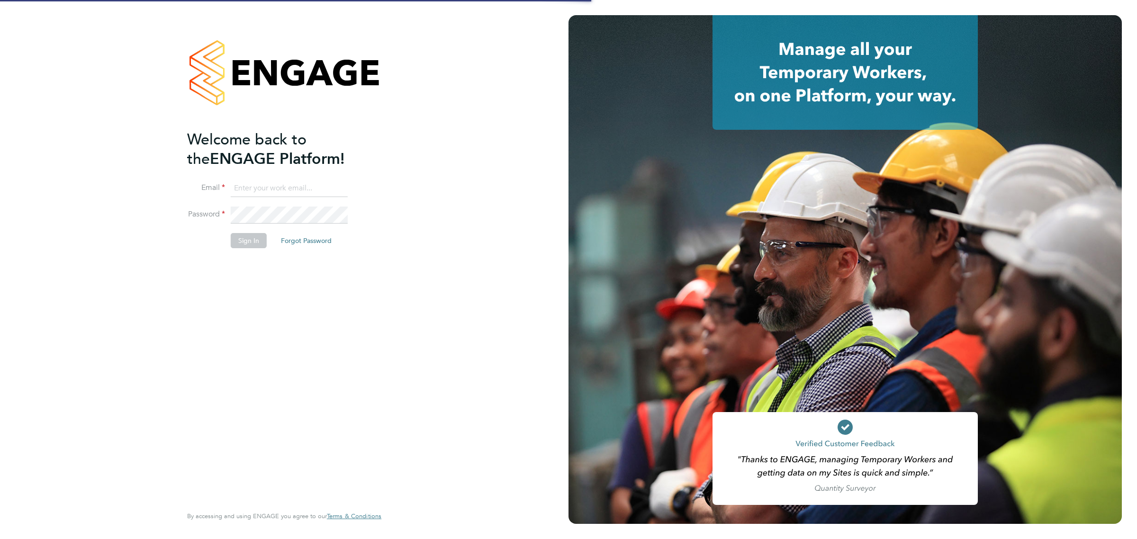 The image size is (1137, 539). What do you see at coordinates (306, 241) in the screenshot?
I see `button: Forgot Password` at bounding box center [306, 241].